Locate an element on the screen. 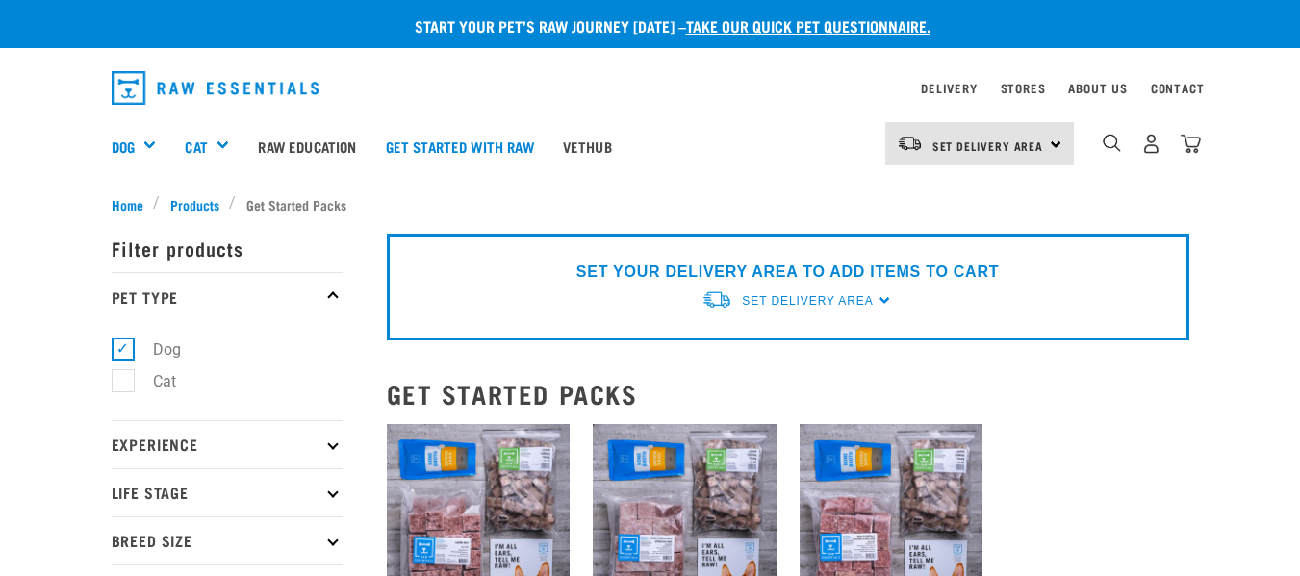 This screenshot has width=1300, height=576. nav: dropdown navigation is located at coordinates (650, 88).